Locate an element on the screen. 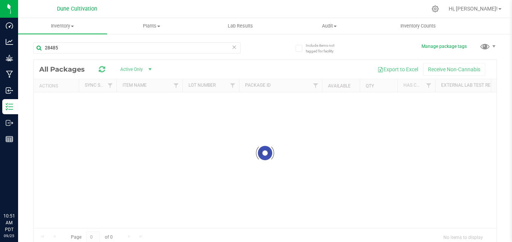  span: Audit is located at coordinates (329, 26).